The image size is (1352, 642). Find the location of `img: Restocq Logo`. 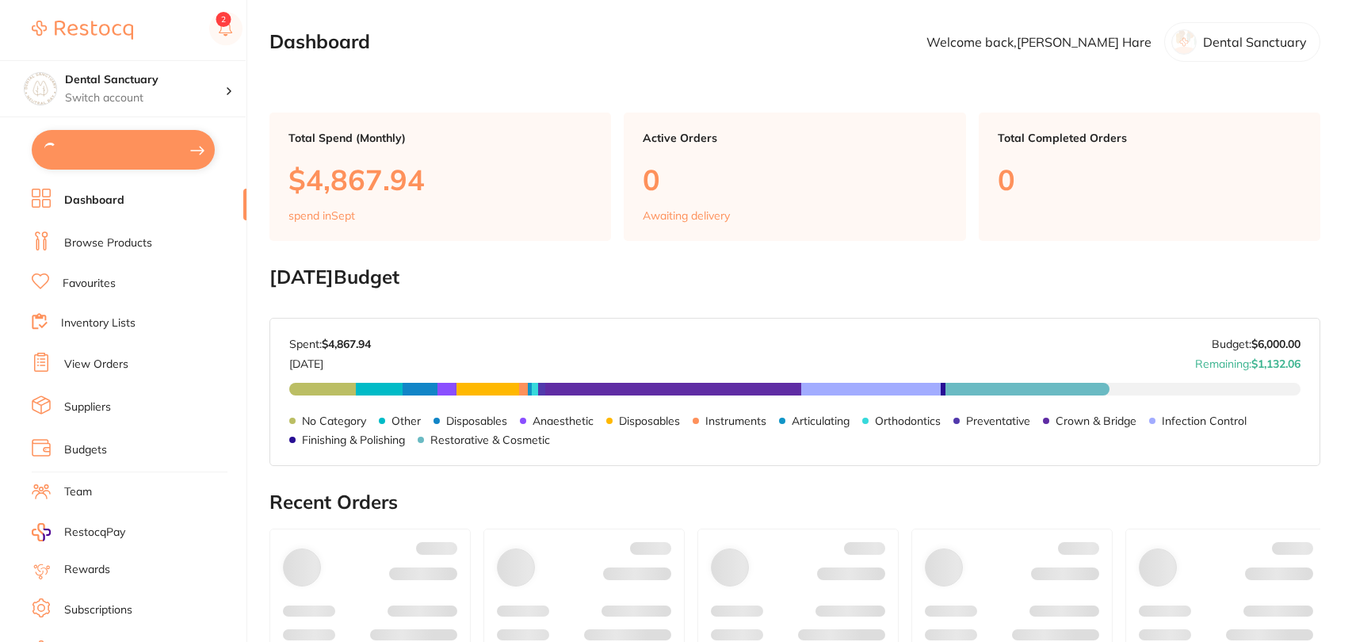

img: Restocq Logo is located at coordinates (82, 30).